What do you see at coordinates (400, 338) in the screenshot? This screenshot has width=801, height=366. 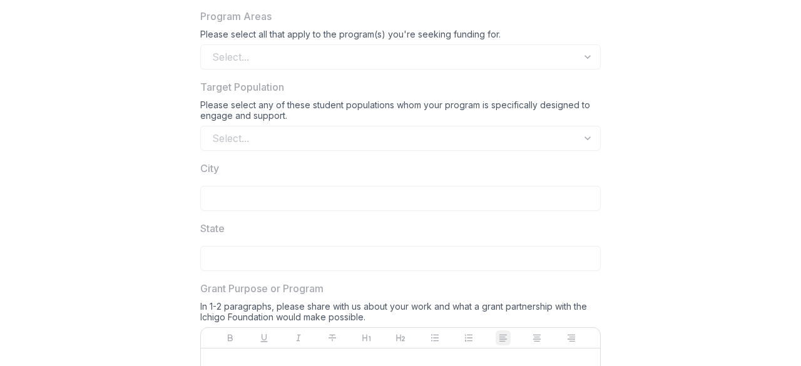 I see `button: Heading 2` at bounding box center [400, 338].